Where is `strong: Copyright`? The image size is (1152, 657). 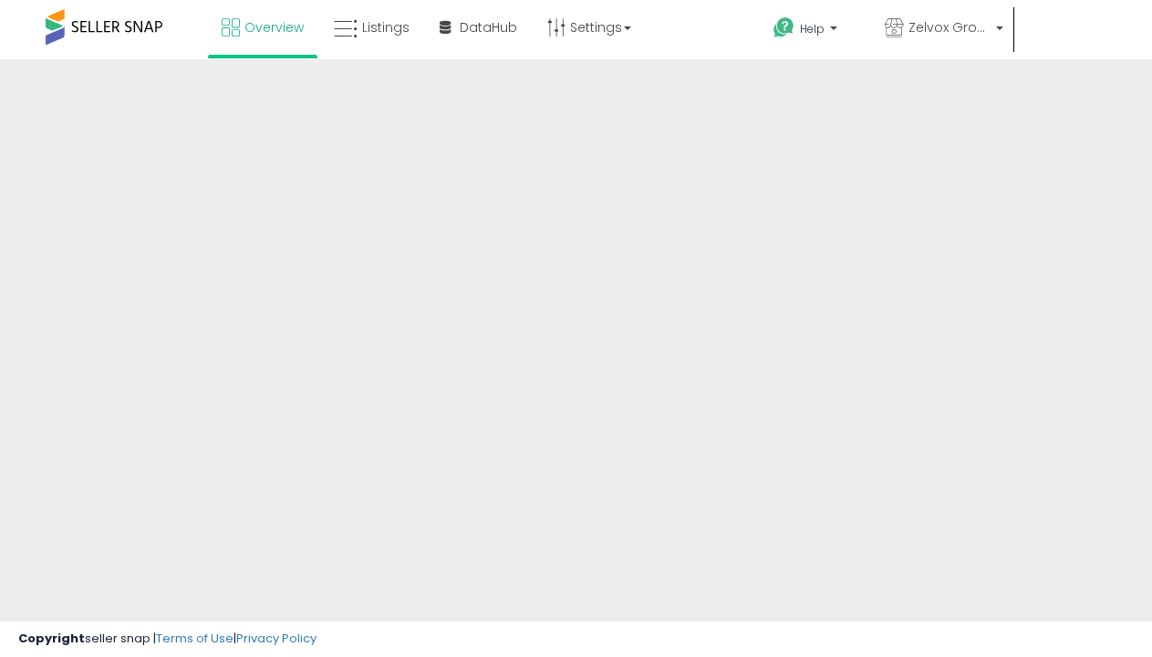 strong: Copyright is located at coordinates (51, 638).